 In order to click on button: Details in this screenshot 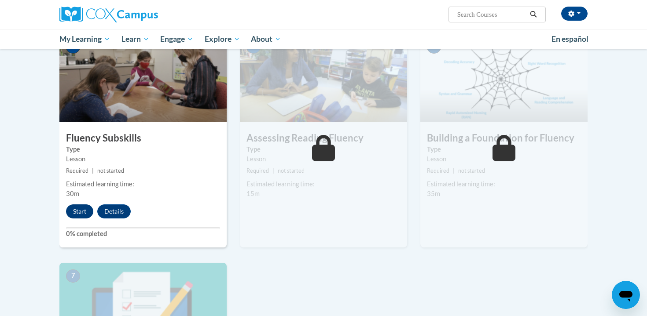, I will do `click(114, 212)`.